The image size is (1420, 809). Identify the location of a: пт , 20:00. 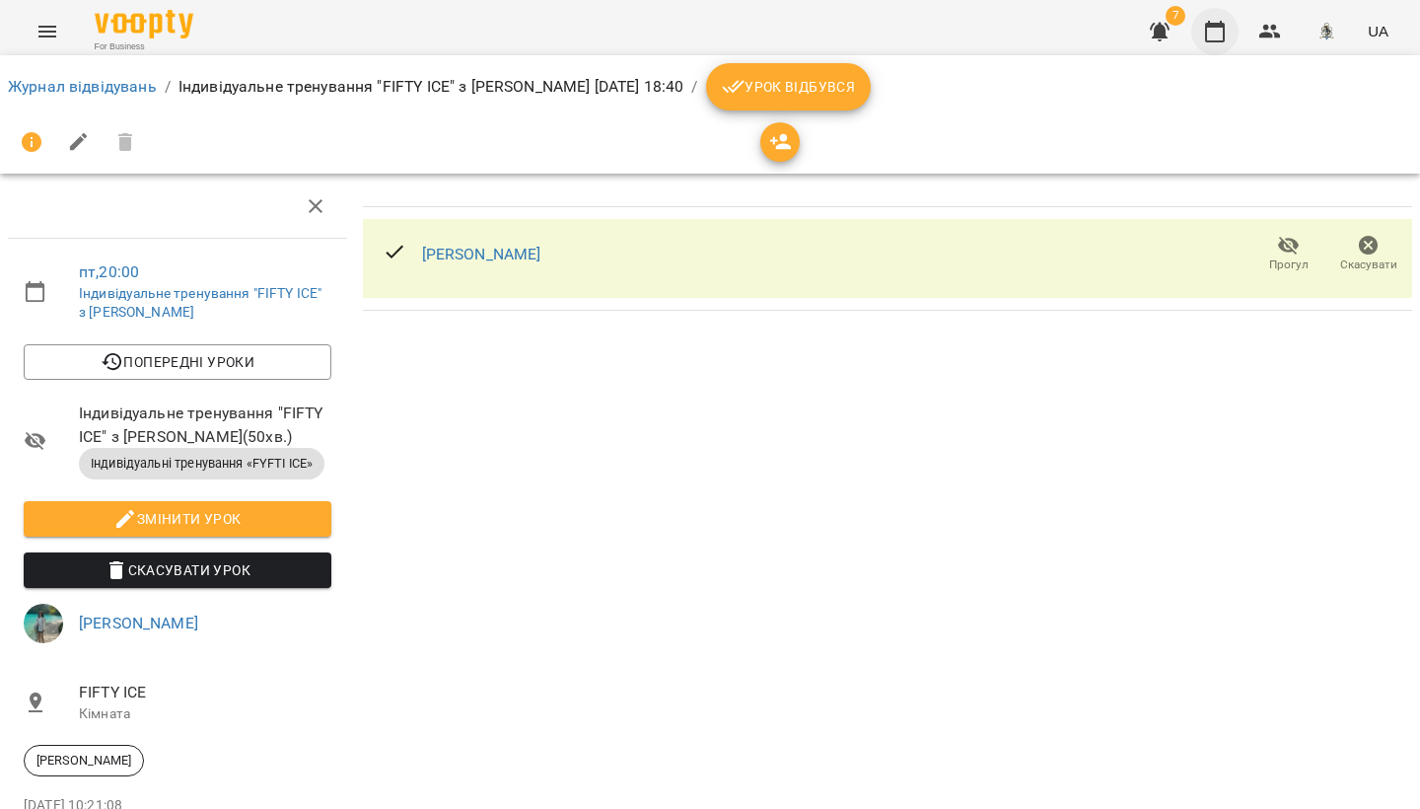
(108, 271).